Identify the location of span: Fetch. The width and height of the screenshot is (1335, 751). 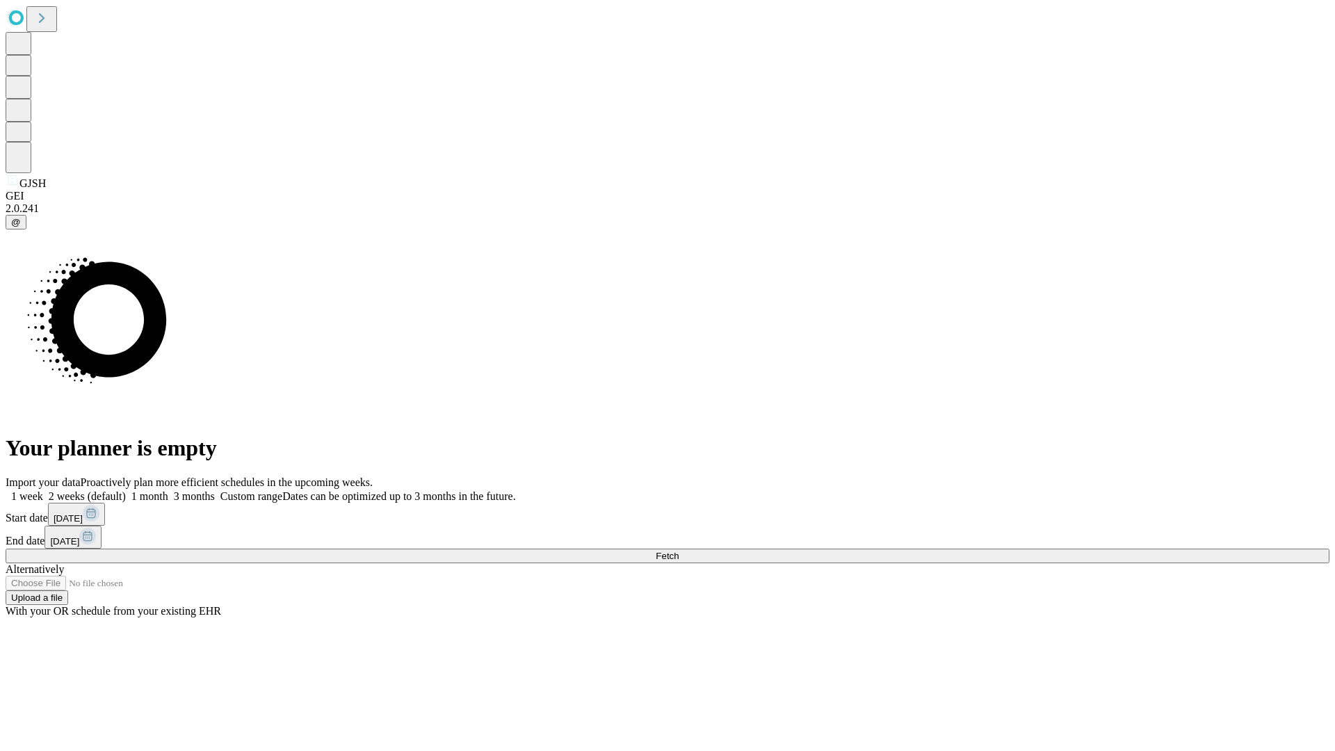
(667, 555).